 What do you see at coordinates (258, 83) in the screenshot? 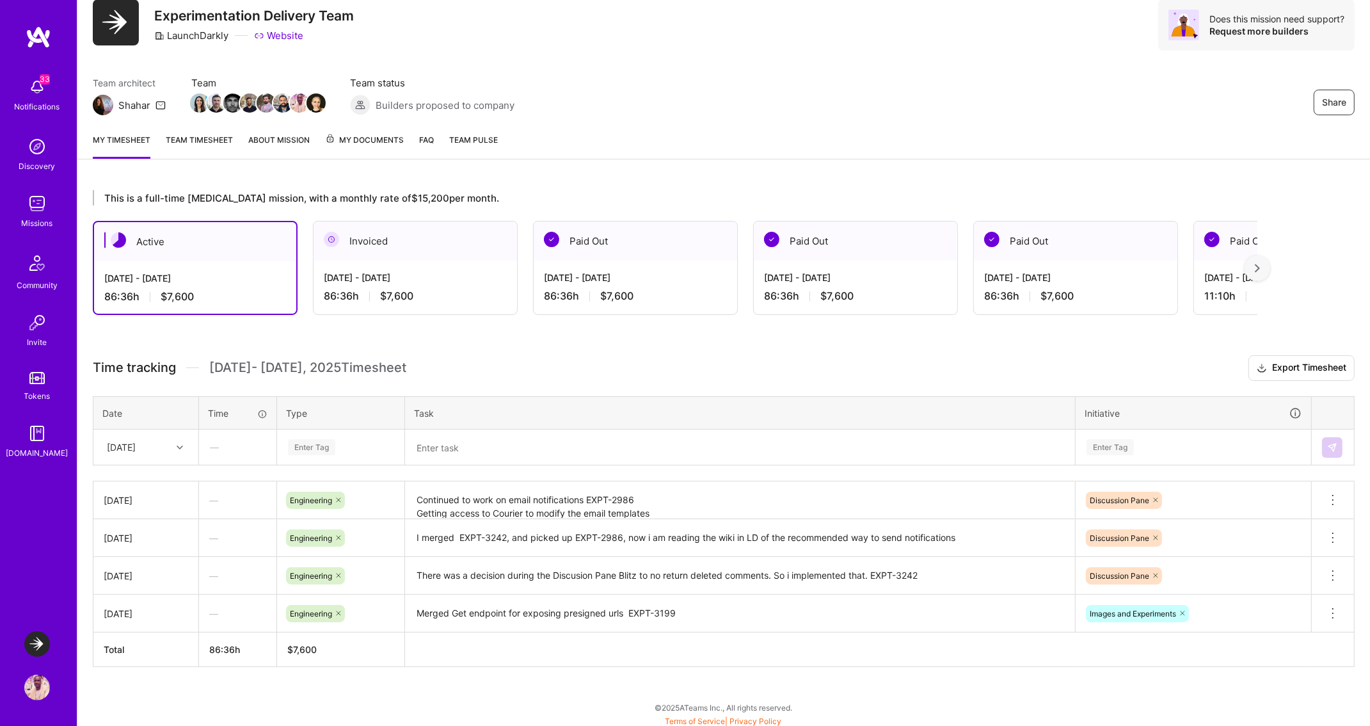
I see `span: Team` at bounding box center [258, 83].